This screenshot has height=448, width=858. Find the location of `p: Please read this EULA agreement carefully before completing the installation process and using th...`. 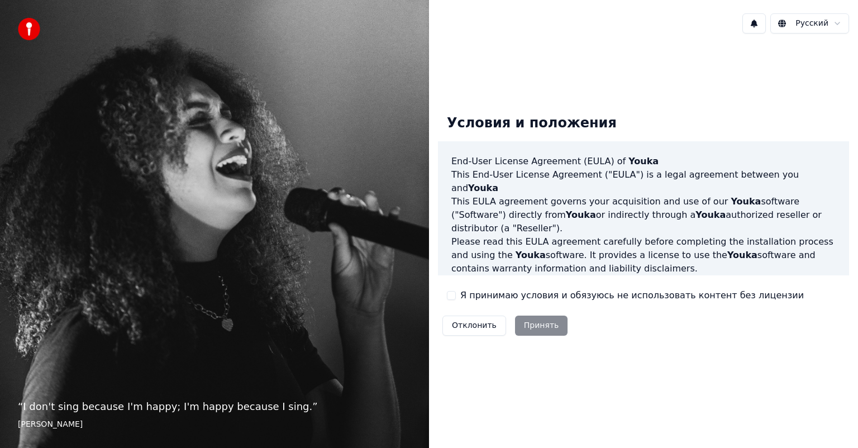

p: Please read this EULA agreement carefully before completing the installation process and using th... is located at coordinates (643, 255).